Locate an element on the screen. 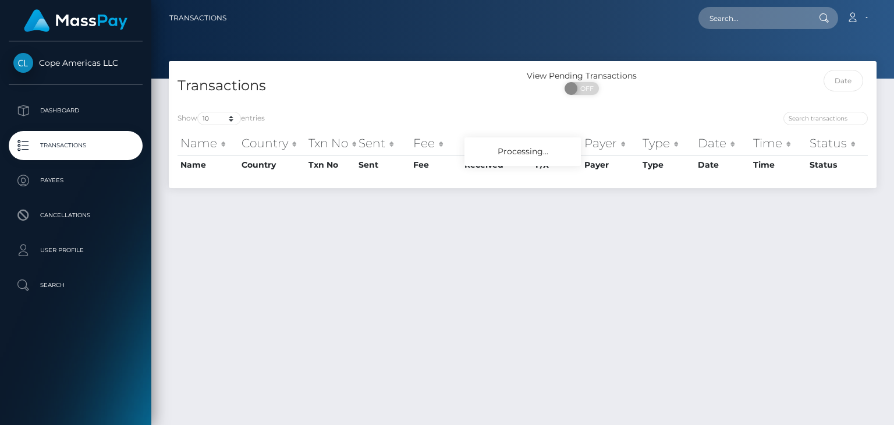 This screenshot has width=894, height=425. p: Transactions is located at coordinates (76, 145).